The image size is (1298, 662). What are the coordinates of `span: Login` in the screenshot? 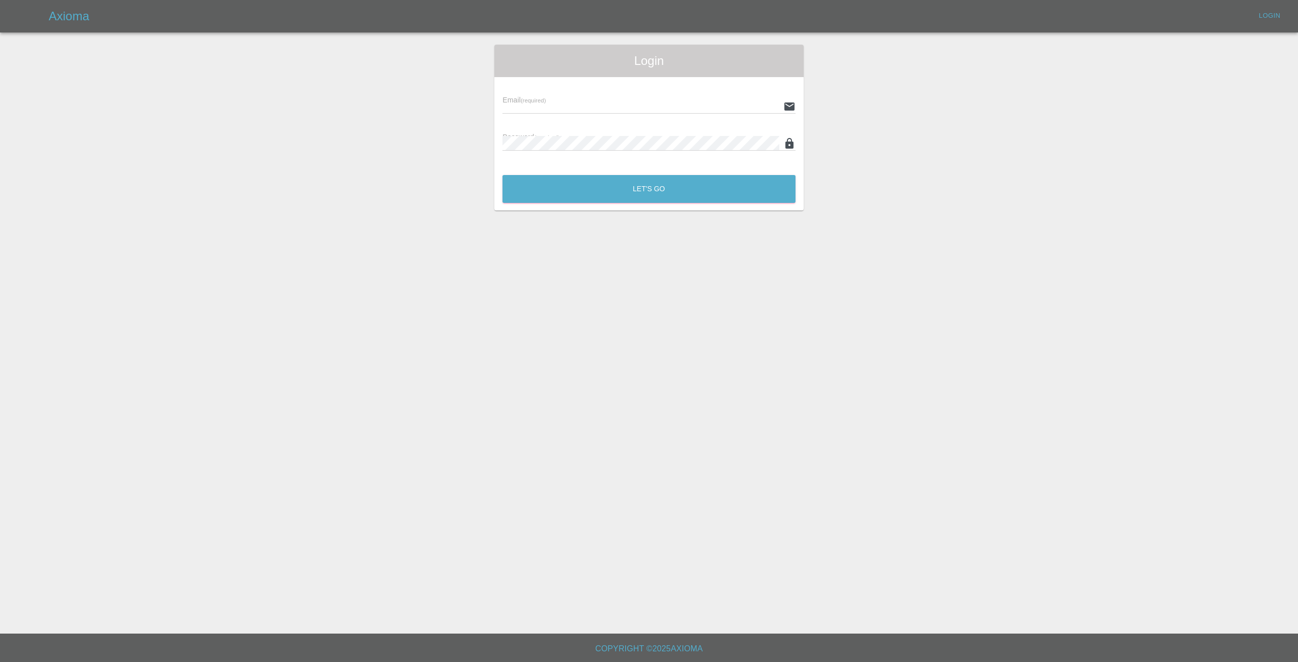 It's located at (649, 61).